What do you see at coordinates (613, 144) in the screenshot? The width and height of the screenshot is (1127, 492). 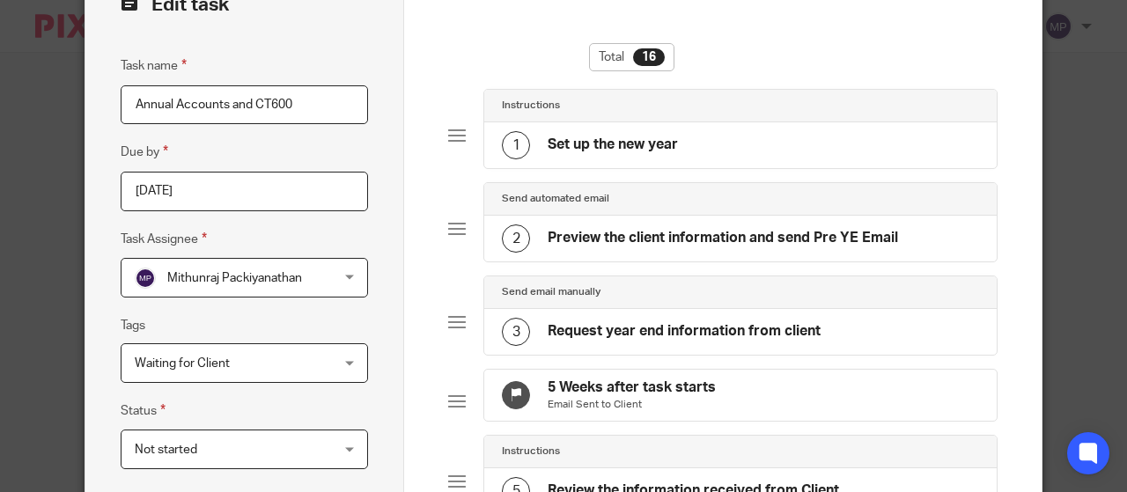 I see `h4: Set up the new year` at bounding box center [613, 144].